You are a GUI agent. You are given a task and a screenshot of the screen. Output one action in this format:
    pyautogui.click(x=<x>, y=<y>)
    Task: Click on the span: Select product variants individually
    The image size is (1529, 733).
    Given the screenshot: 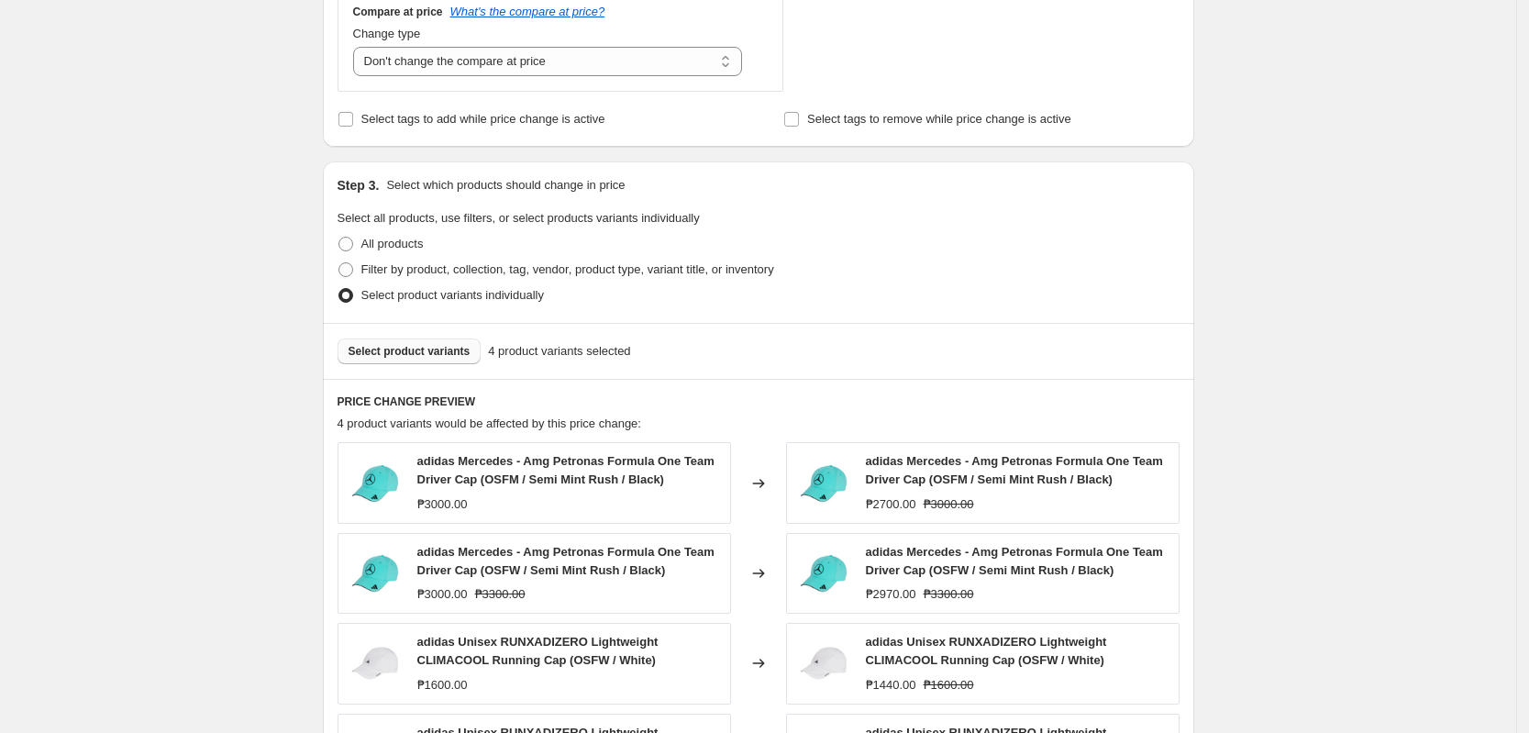 What is the action you would take?
    pyautogui.click(x=452, y=294)
    